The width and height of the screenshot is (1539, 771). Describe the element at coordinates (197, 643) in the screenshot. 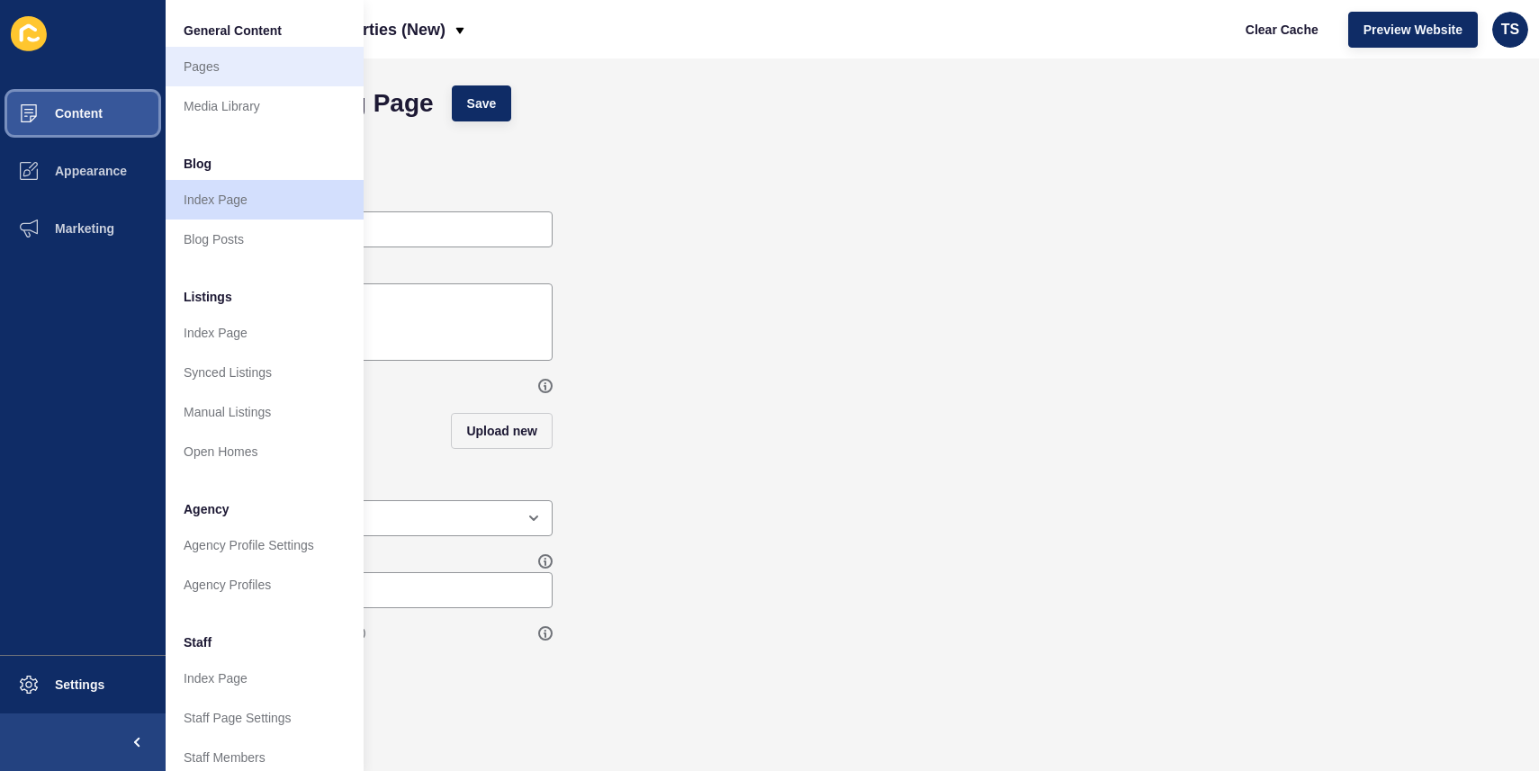

I see `span: Staff` at that location.